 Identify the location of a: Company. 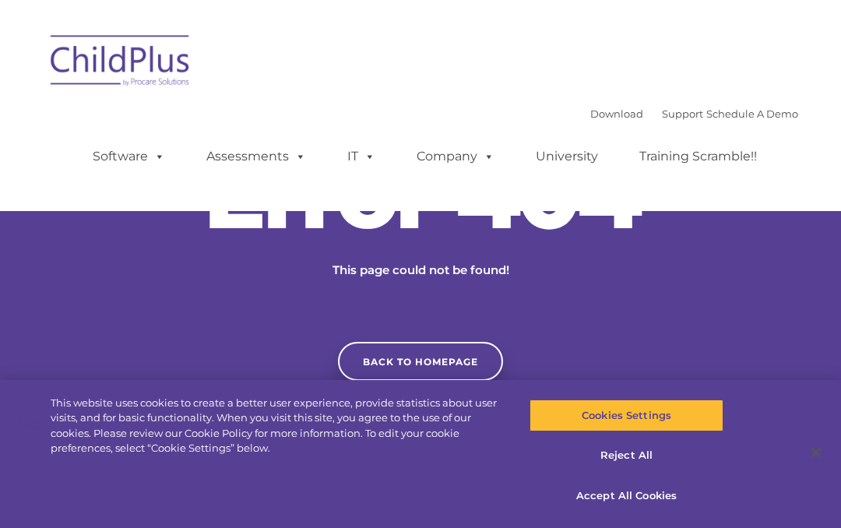
(456, 157).